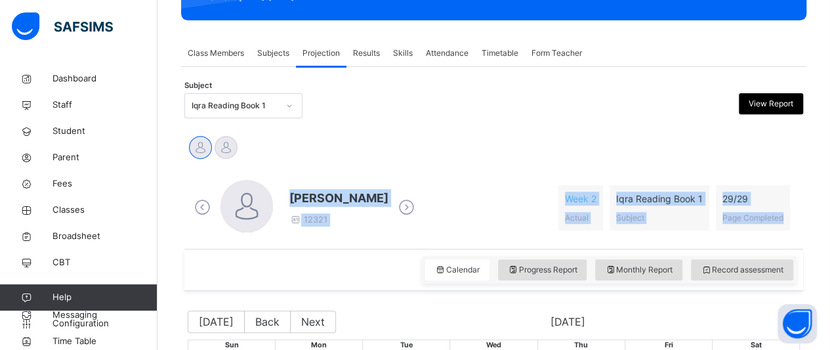 The image size is (830, 350). Describe the element at coordinates (104, 324) in the screenshot. I see `span: Configuration` at that location.